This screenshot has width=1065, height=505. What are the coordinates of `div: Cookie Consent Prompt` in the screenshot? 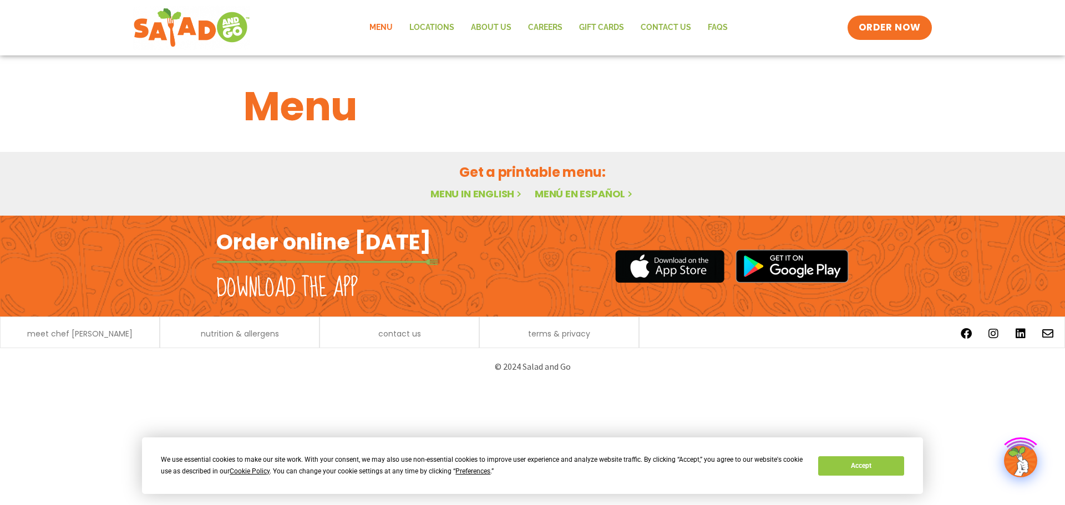 It's located at (532, 466).